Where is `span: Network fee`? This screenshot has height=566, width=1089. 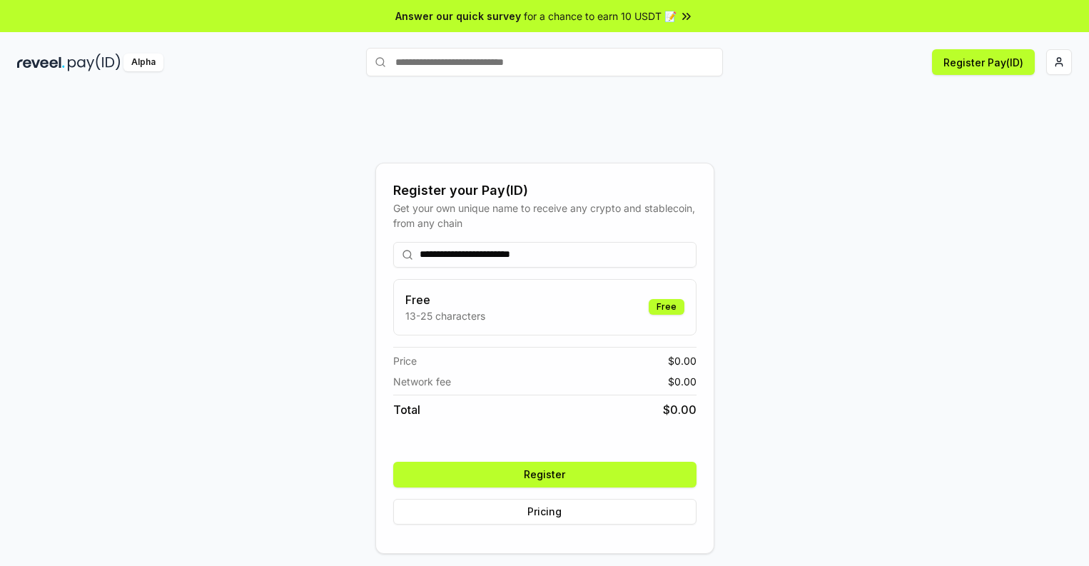
span: Network fee is located at coordinates (422, 381).